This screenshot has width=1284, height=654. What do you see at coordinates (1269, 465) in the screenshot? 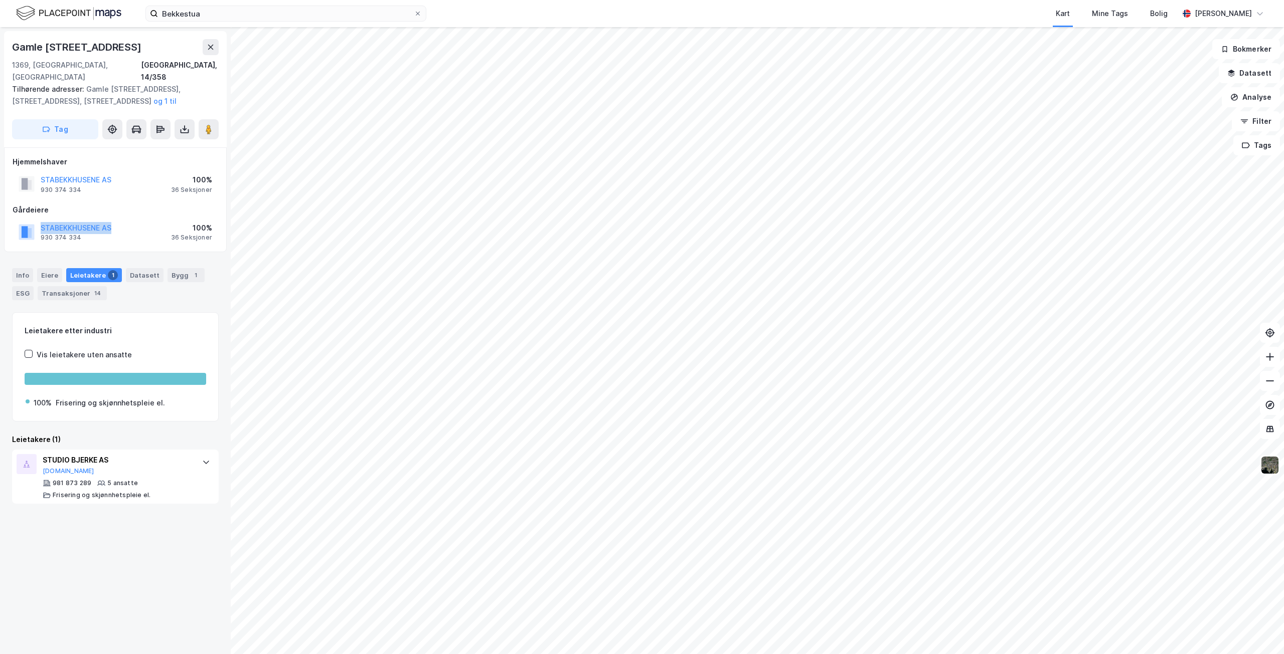
I see `img: 9k=` at bounding box center [1269, 465].